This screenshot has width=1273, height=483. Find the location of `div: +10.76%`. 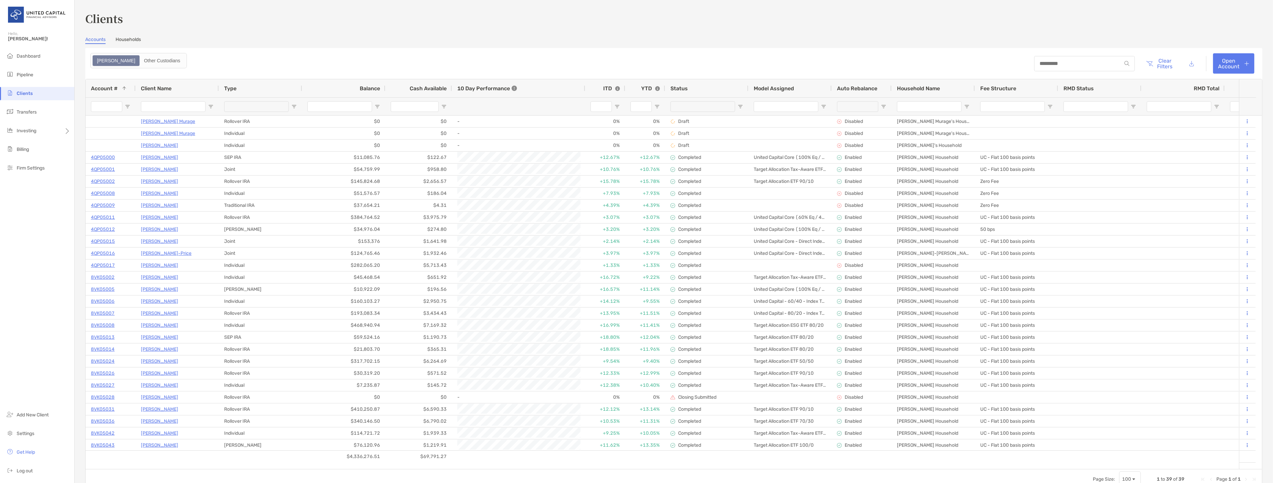

div: +10.76% is located at coordinates (645, 169).